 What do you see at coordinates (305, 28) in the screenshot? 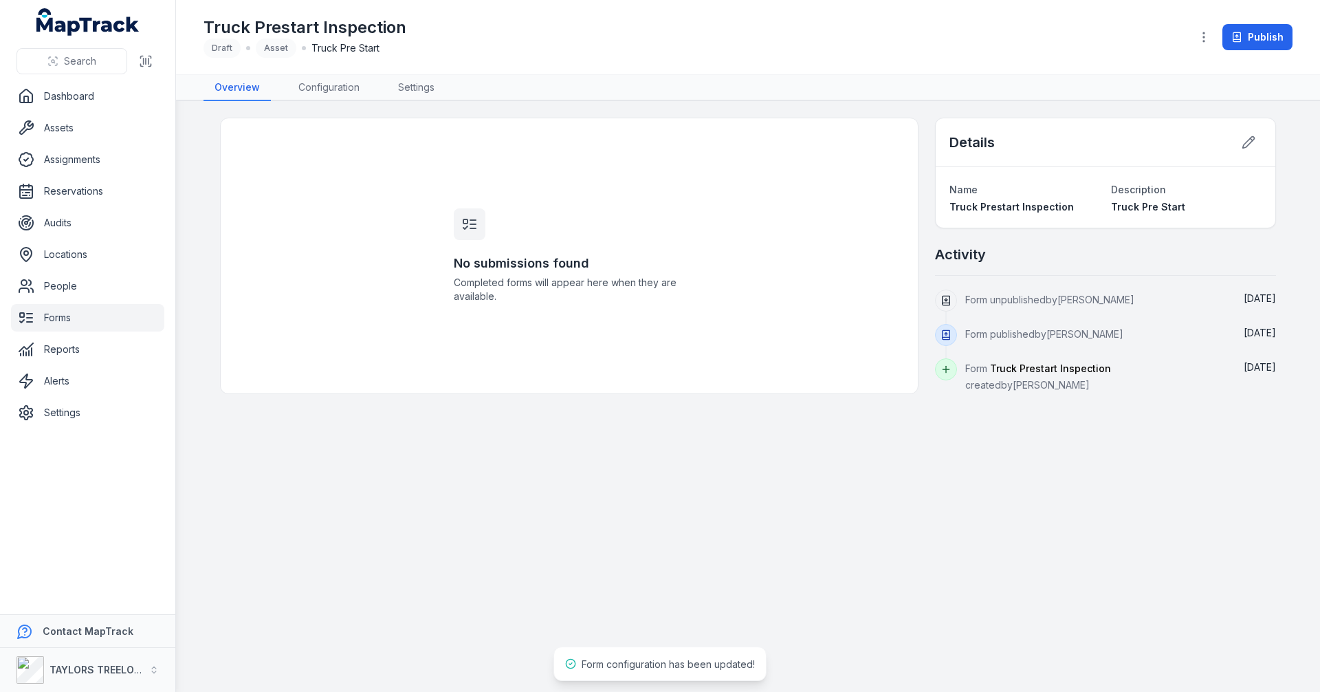
I see `h1: Truck Prestart Inspection` at bounding box center [305, 28].